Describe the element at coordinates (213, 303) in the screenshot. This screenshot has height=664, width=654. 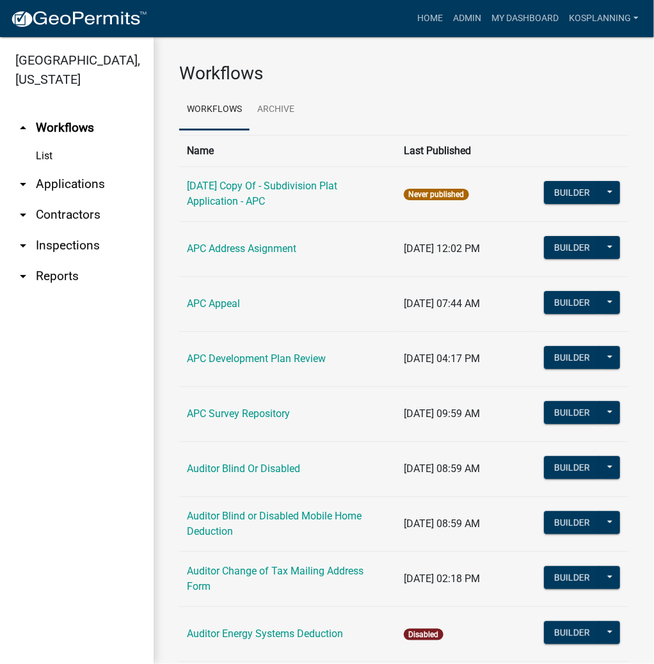
I see `a: APC Appeal` at that location.